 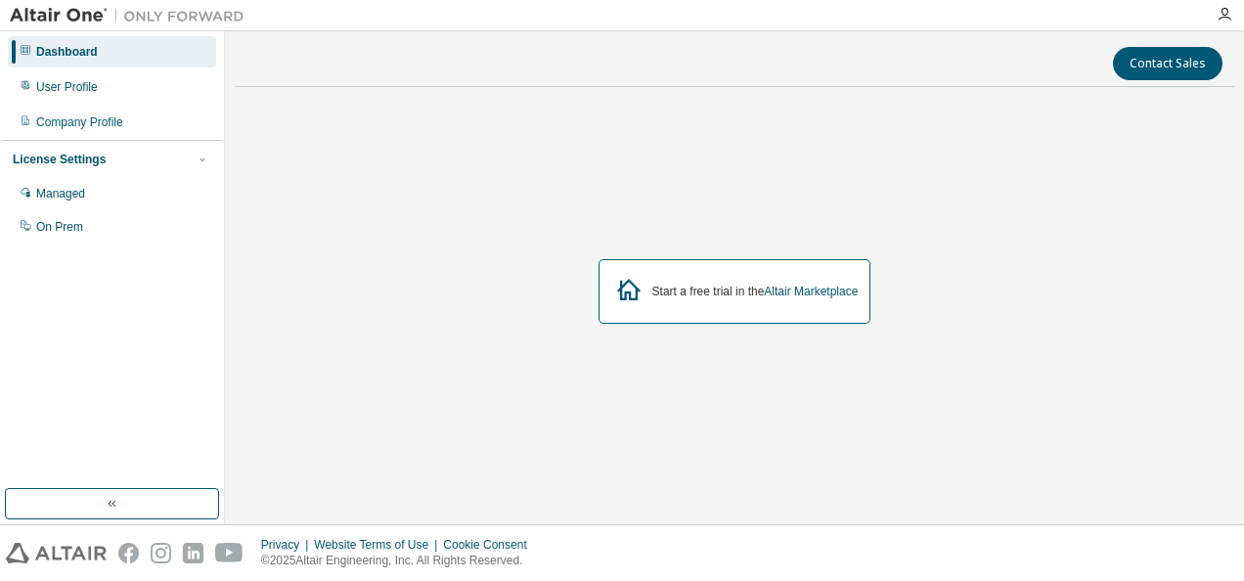 What do you see at coordinates (160, 552) in the screenshot?
I see `img: instagram.svg` at bounding box center [160, 552].